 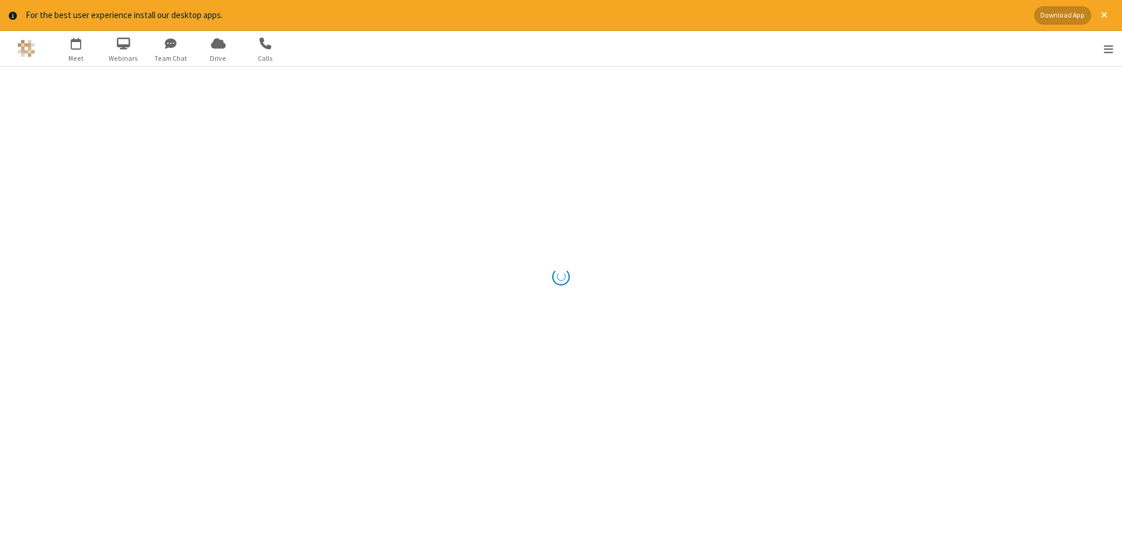 What do you see at coordinates (1104, 15) in the screenshot?
I see `button: Close alert` at bounding box center [1104, 15].